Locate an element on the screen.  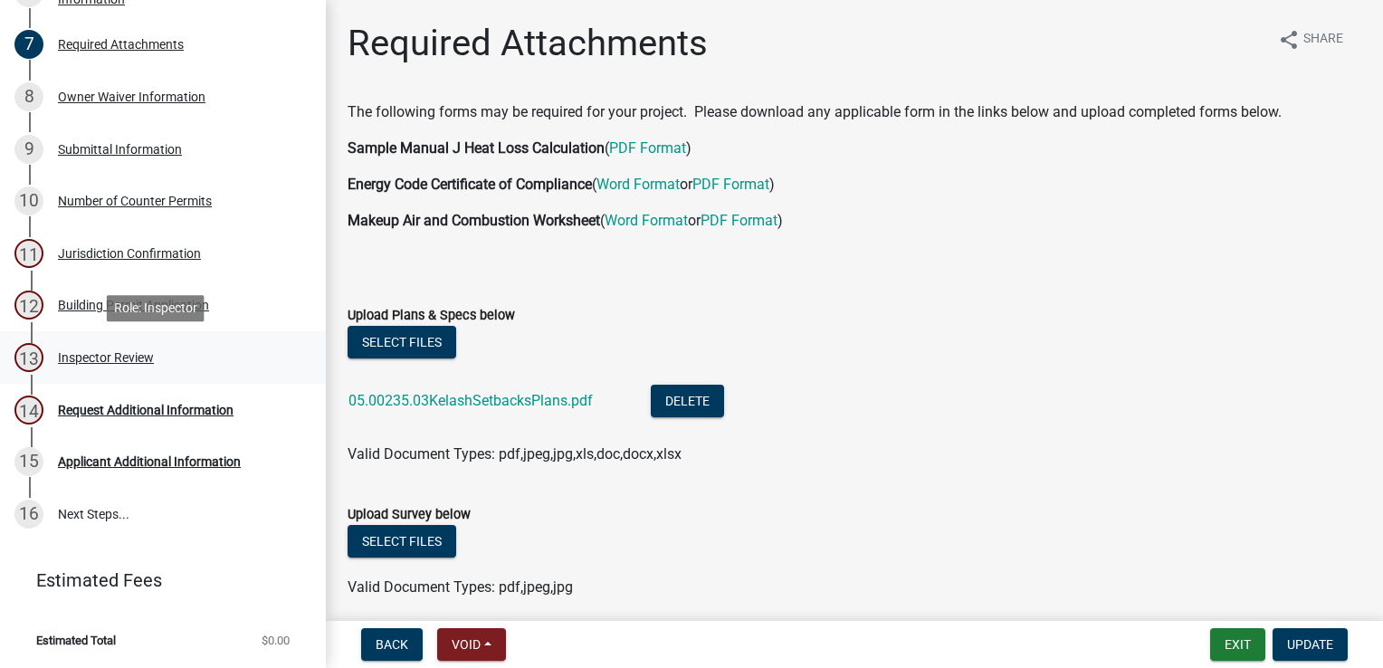
span: Update is located at coordinates (1310, 644).